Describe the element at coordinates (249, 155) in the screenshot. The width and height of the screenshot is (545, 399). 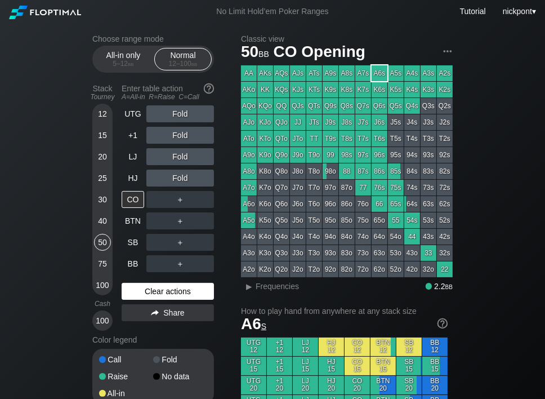
I see `div: A9o` at that location.